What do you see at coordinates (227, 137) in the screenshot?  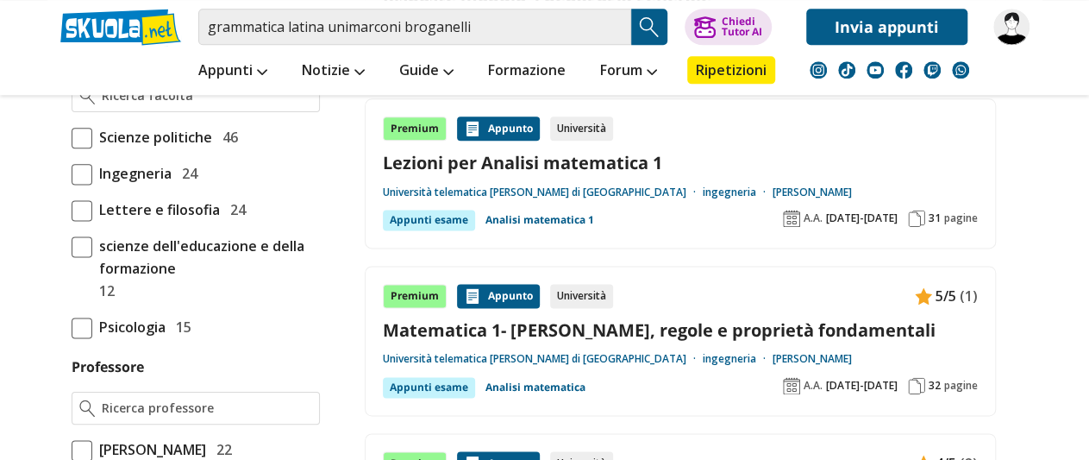 I see `span: 46` at bounding box center [227, 137].